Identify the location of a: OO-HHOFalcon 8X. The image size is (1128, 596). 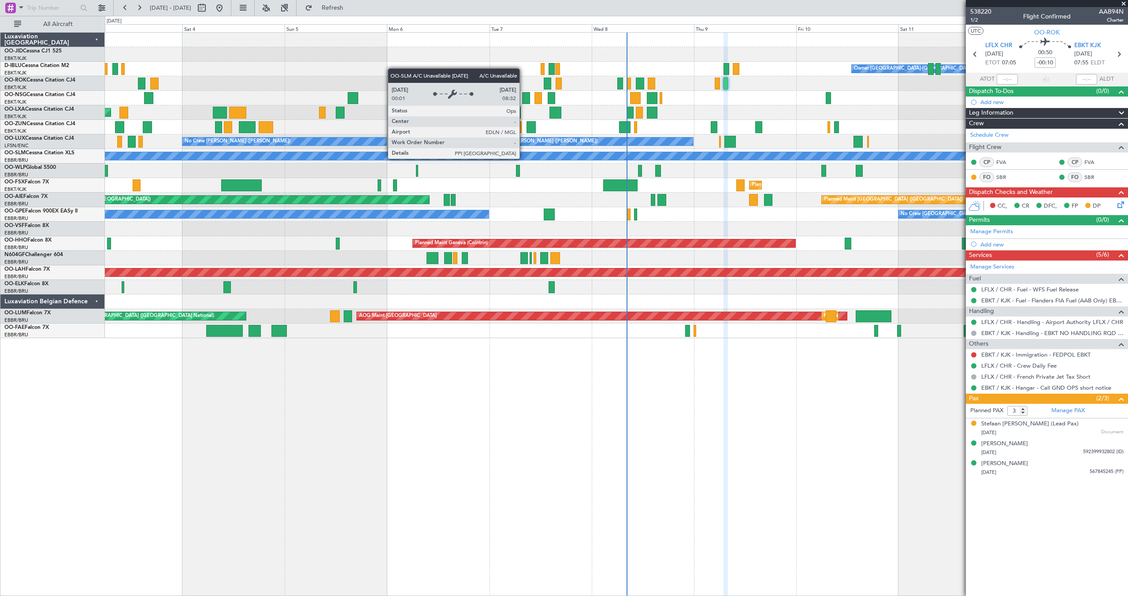
(28, 240).